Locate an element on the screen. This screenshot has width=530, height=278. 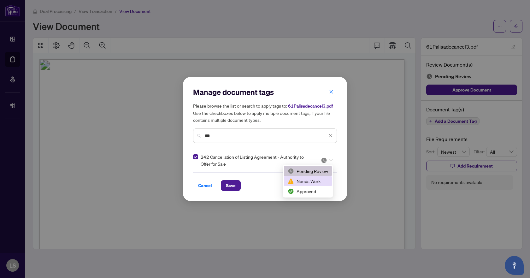
h5: Please browse the list or search to apply tags to: Use the checkboxes below to apply multiple doc... is located at coordinates (265, 113).